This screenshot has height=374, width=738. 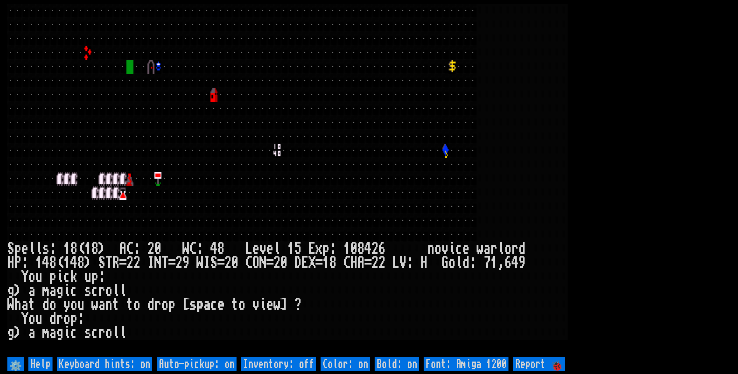 I want to click on div: I, so click(x=207, y=263).